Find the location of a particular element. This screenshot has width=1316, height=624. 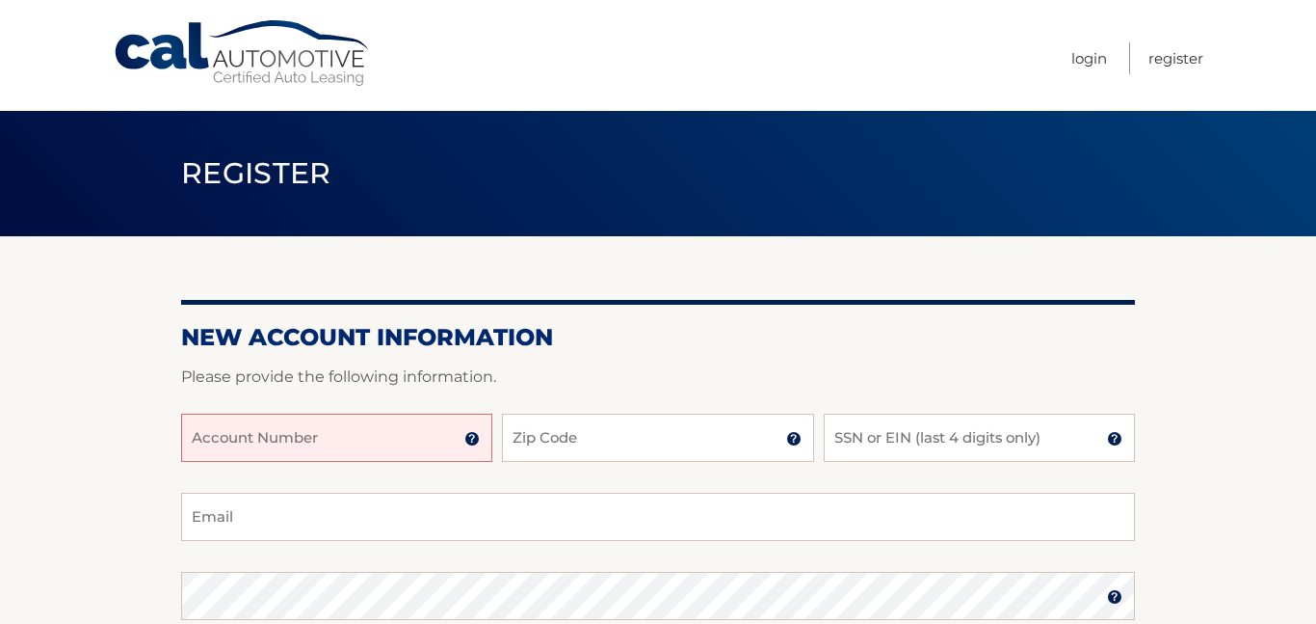

a: Login is located at coordinates (1089, 58).